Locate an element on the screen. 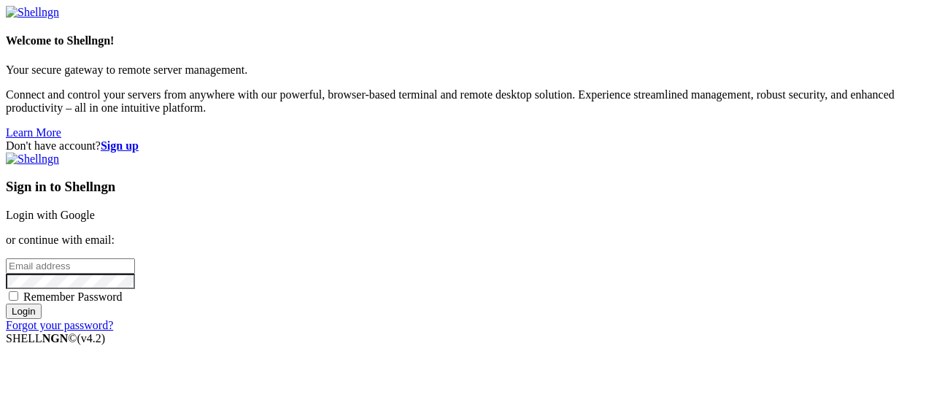 The image size is (934, 408). h4: Welcome to Shellngn! is located at coordinates (467, 41).